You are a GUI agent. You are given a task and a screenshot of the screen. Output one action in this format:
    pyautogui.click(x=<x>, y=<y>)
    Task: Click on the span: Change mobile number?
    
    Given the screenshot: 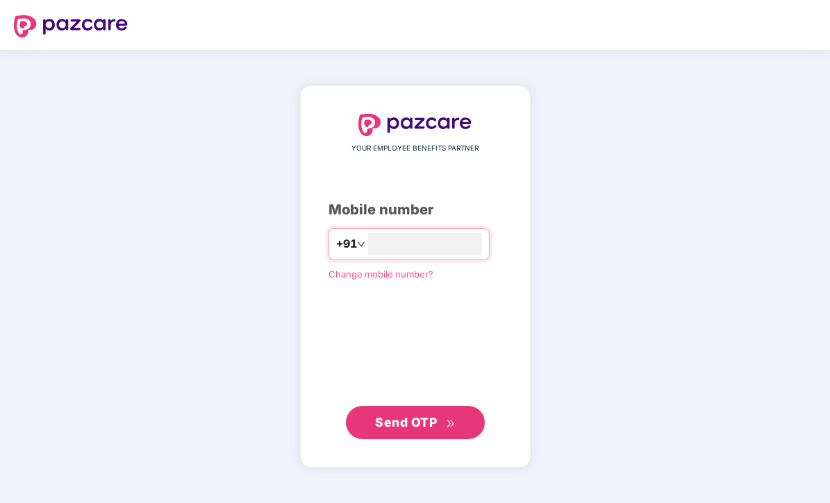 What is the action you would take?
    pyautogui.click(x=380, y=274)
    